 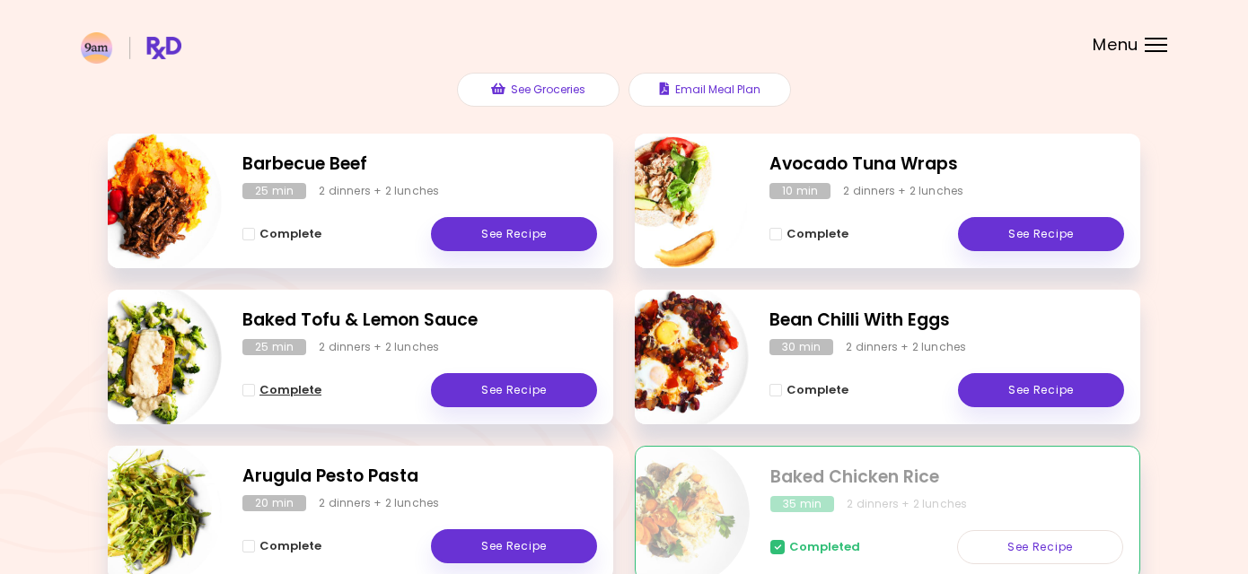 What do you see at coordinates (1115, 45) in the screenshot?
I see `span: Menu` at bounding box center [1115, 45].